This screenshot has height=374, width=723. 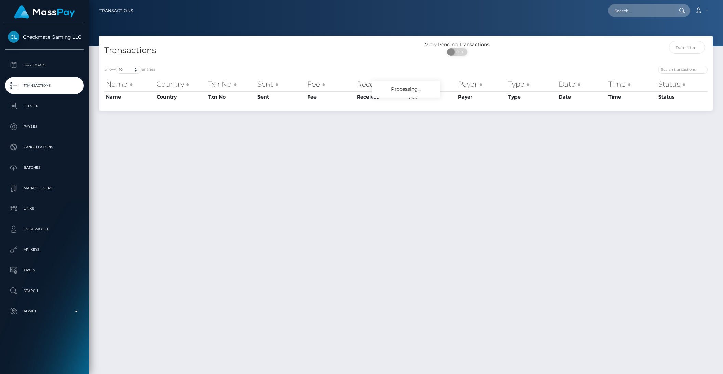 What do you see at coordinates (44, 37) in the screenshot?
I see `span: Checkmate Gaming LLC` at bounding box center [44, 37].